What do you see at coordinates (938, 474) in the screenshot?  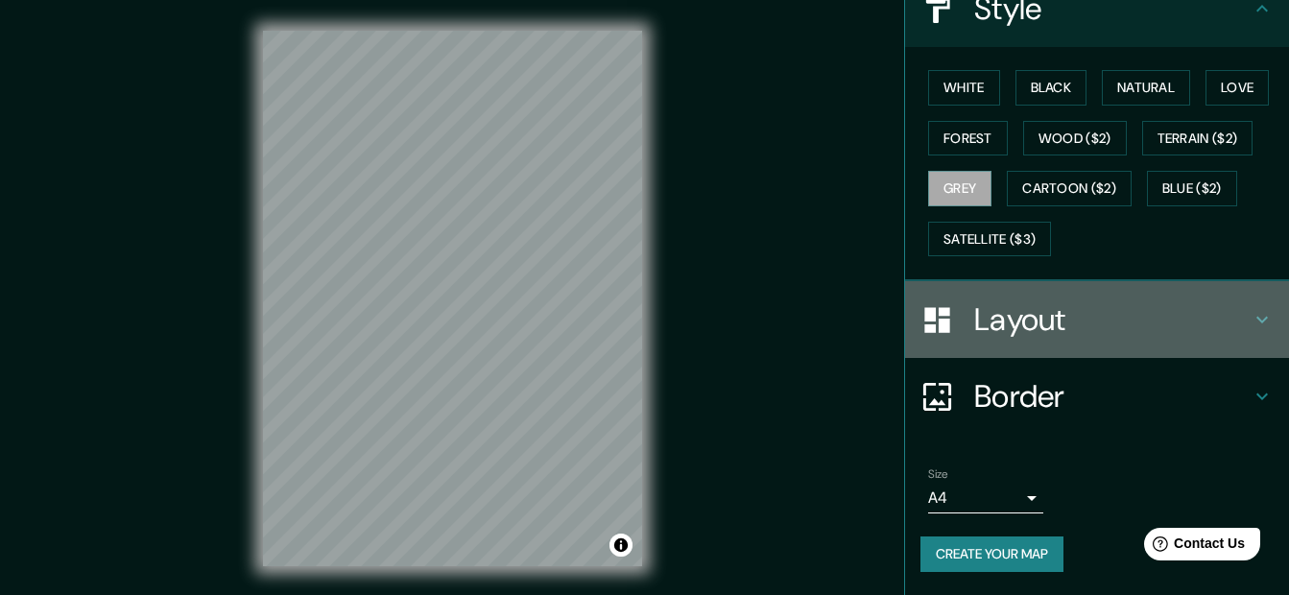 I see `label: Size` at bounding box center [938, 474].